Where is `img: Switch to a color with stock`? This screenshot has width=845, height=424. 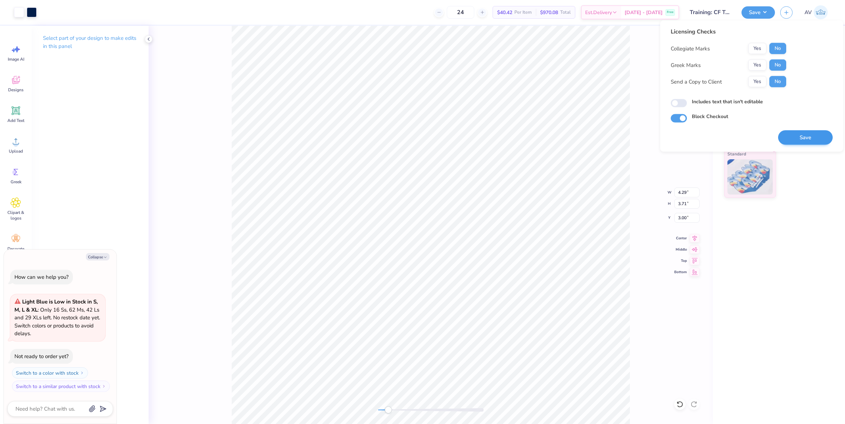
img: Switch to a color with stock is located at coordinates (82, 372).